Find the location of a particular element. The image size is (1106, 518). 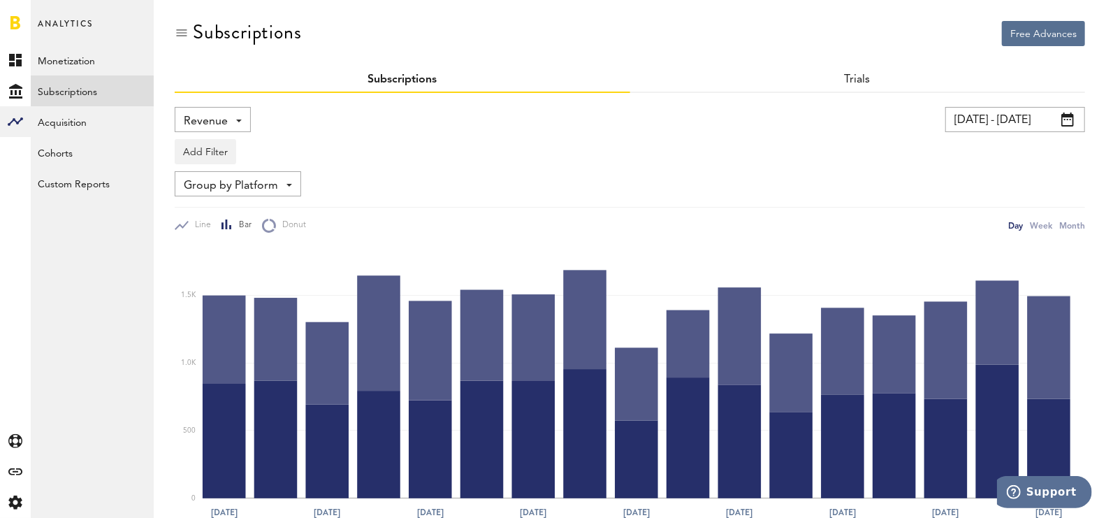

div: Day is located at coordinates (1015, 225).